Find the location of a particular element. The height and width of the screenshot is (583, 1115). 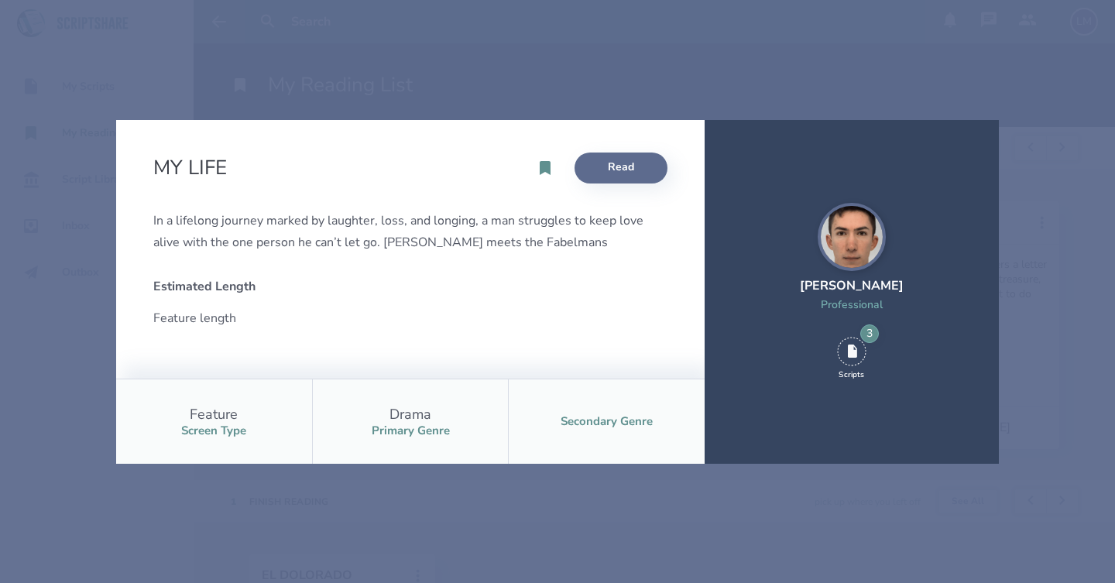

div: 3 is located at coordinates (870, 334).